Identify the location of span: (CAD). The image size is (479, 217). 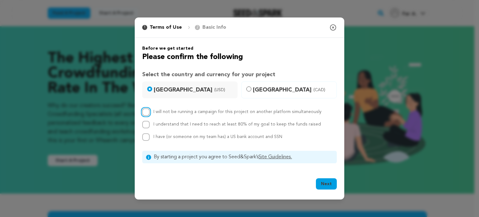
(320, 90).